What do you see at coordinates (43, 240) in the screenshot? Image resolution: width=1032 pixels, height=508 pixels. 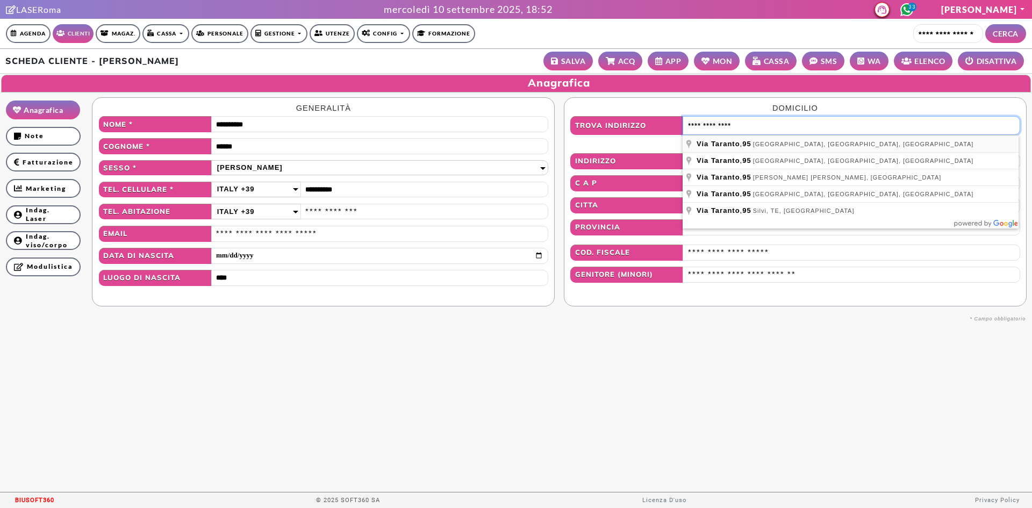 I see `a: Indag.viso/corpo` at bounding box center [43, 240].